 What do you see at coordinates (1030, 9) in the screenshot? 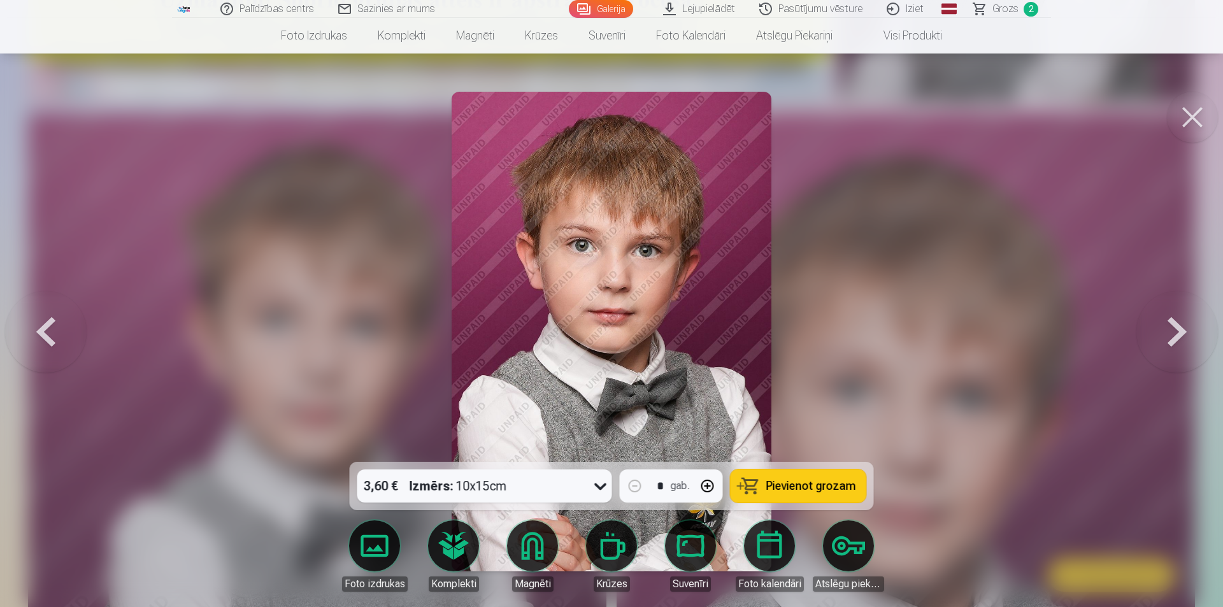
I see `span: 2` at bounding box center [1030, 9].